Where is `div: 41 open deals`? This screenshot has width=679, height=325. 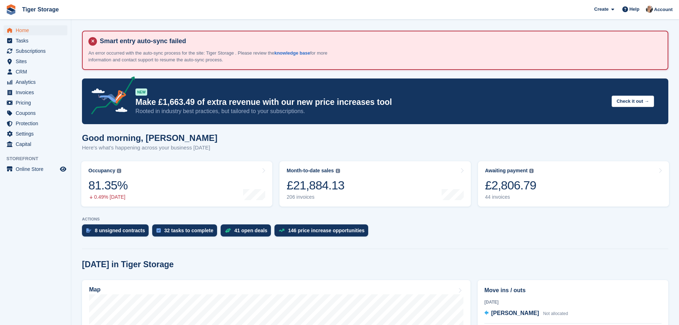 div: 41 open deals is located at coordinates (251, 230).